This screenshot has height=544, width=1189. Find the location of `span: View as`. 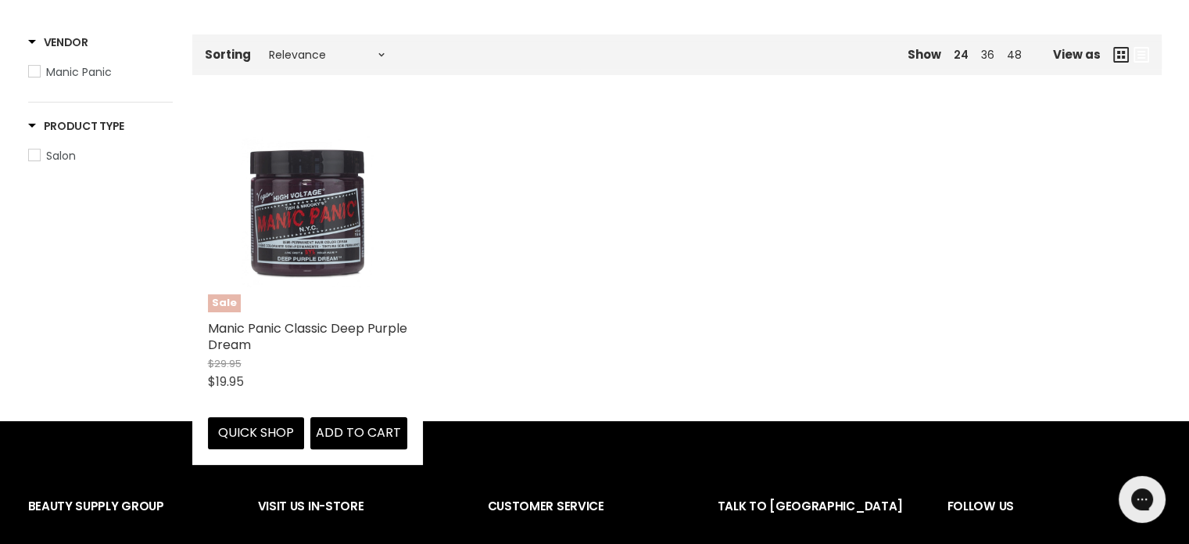

span: View as is located at coordinates (1077, 54).